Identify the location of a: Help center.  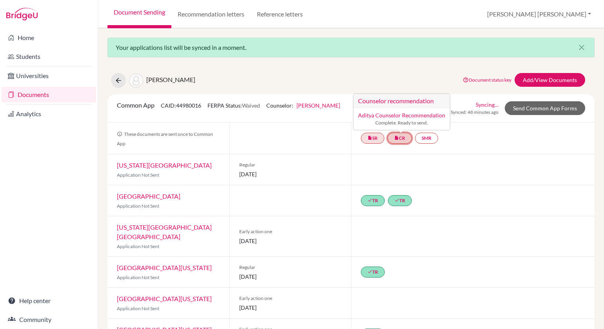
(49, 300).